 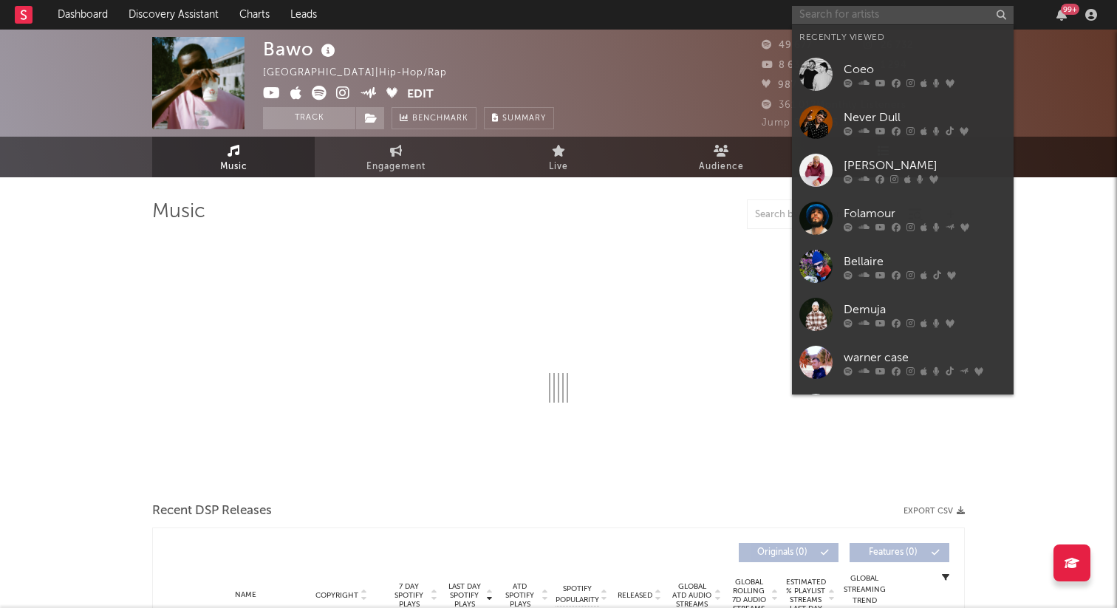 What do you see at coordinates (903, 122) in the screenshot?
I see `a: Never Dull` at bounding box center [903, 122].